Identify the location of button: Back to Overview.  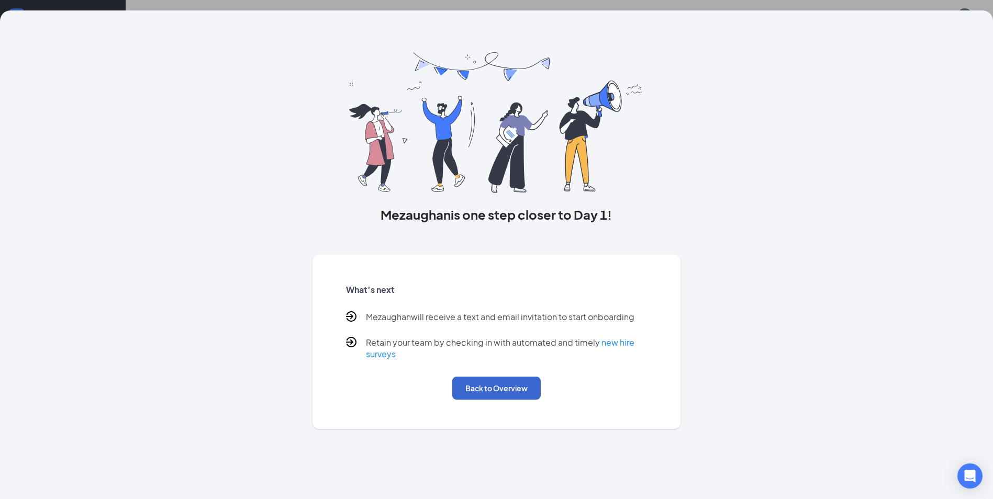
(496, 388).